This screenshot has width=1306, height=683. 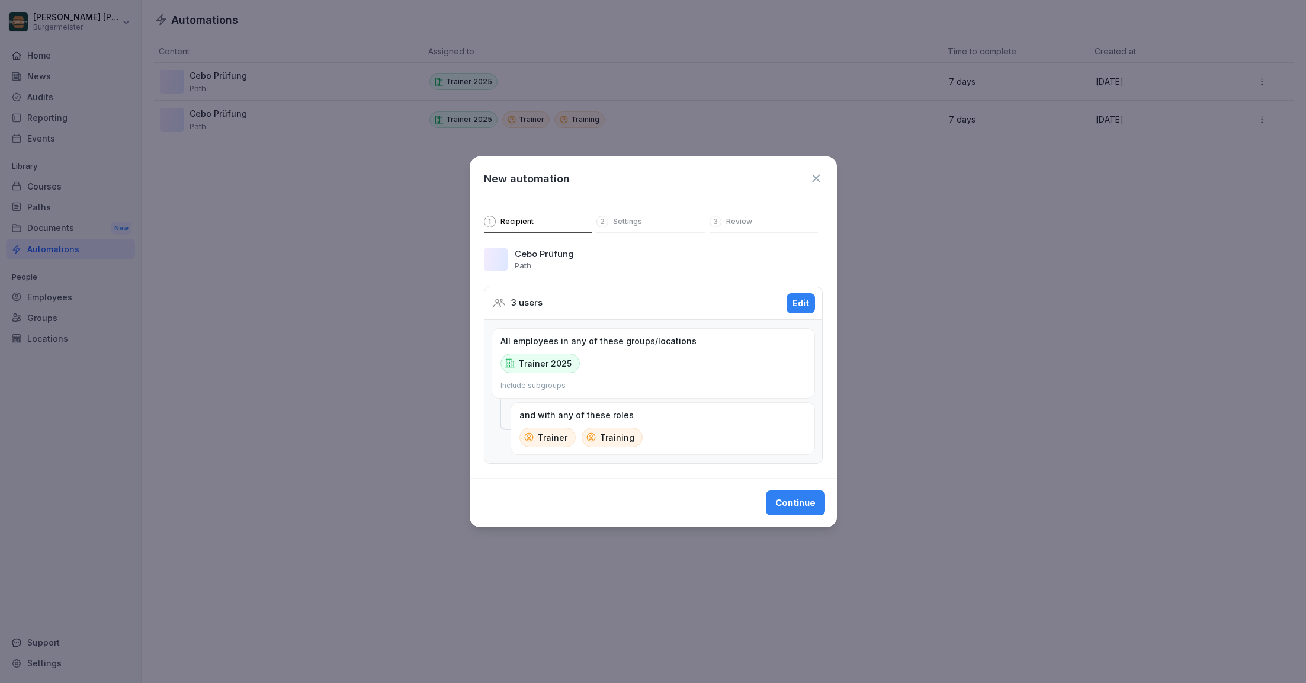 I want to click on p: Training, so click(x=617, y=437).